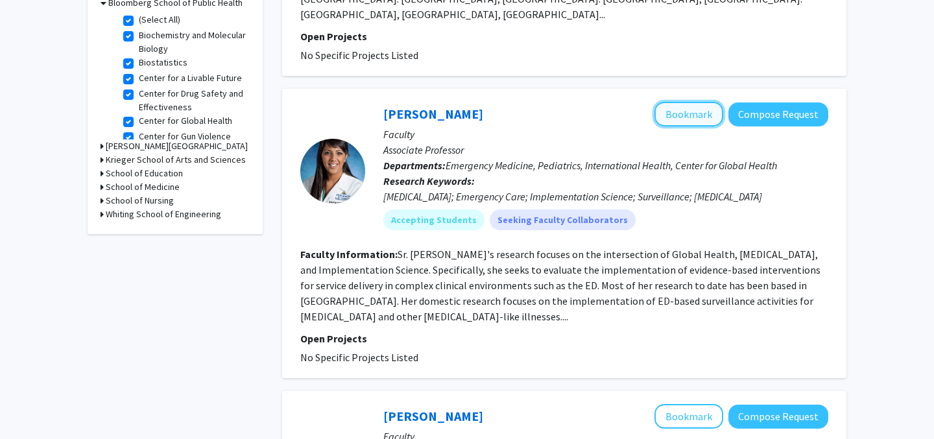 This screenshot has width=934, height=439. I want to click on label: Biochemistry and Molecular Biology, so click(193, 42).